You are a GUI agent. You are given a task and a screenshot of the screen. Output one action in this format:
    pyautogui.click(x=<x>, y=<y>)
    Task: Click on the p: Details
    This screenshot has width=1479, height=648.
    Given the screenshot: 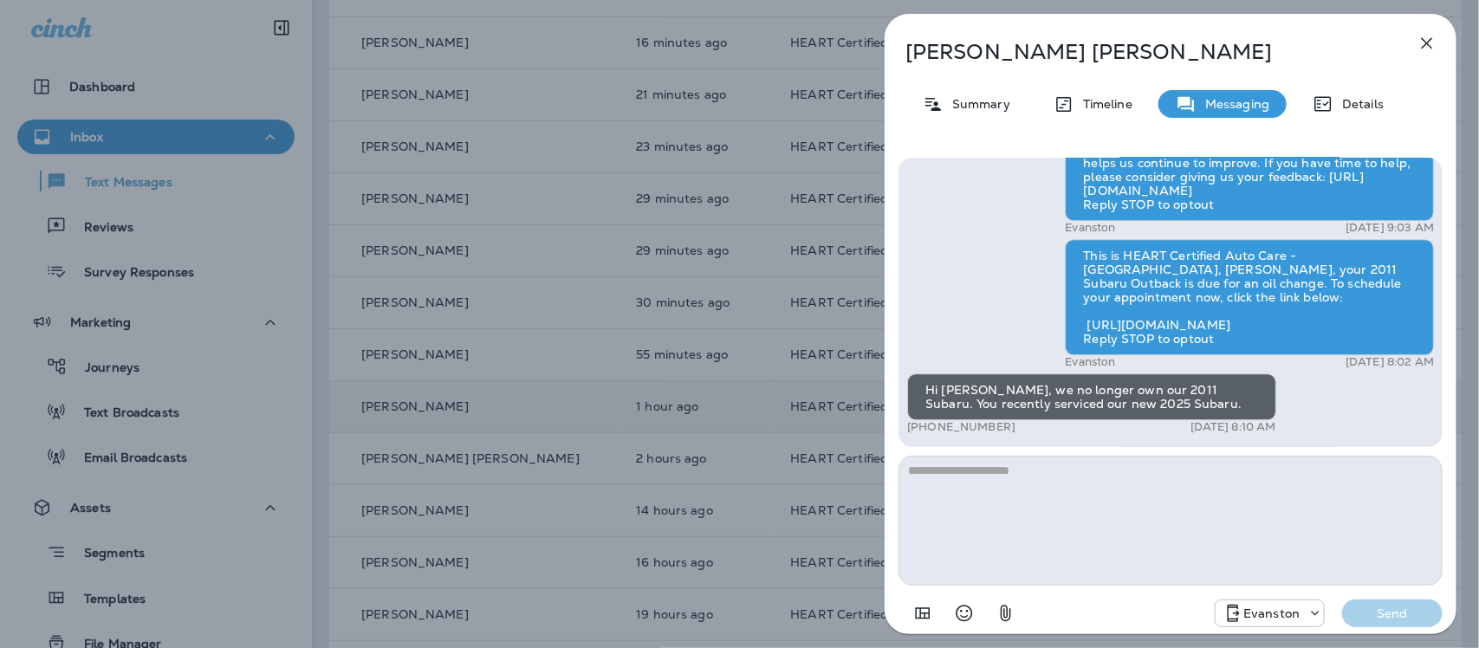 What is the action you would take?
    pyautogui.click(x=1358, y=104)
    